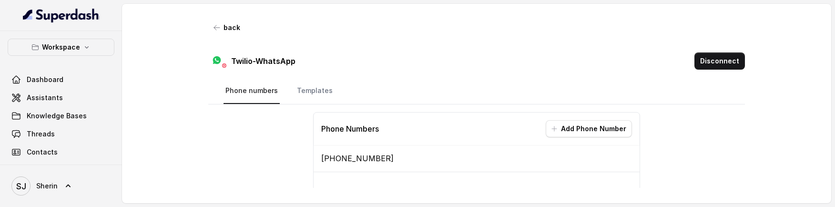  What do you see at coordinates (61, 80) in the screenshot?
I see `a: Dashboard` at bounding box center [61, 80].